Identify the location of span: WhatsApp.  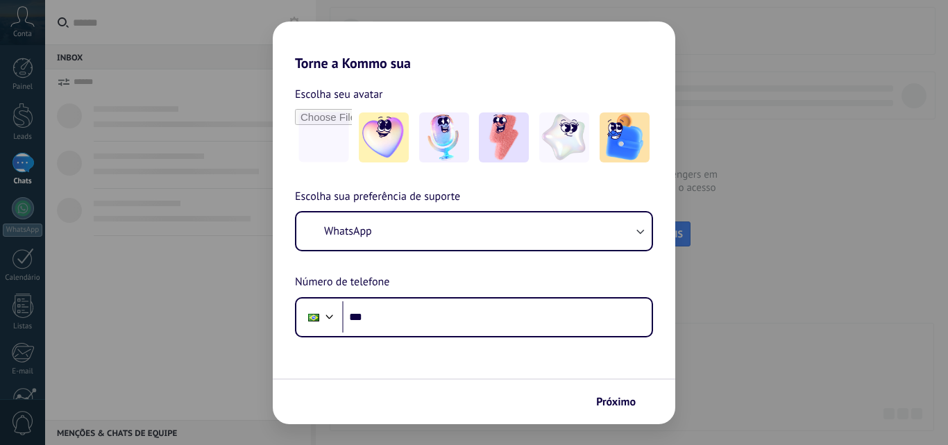
(348, 231).